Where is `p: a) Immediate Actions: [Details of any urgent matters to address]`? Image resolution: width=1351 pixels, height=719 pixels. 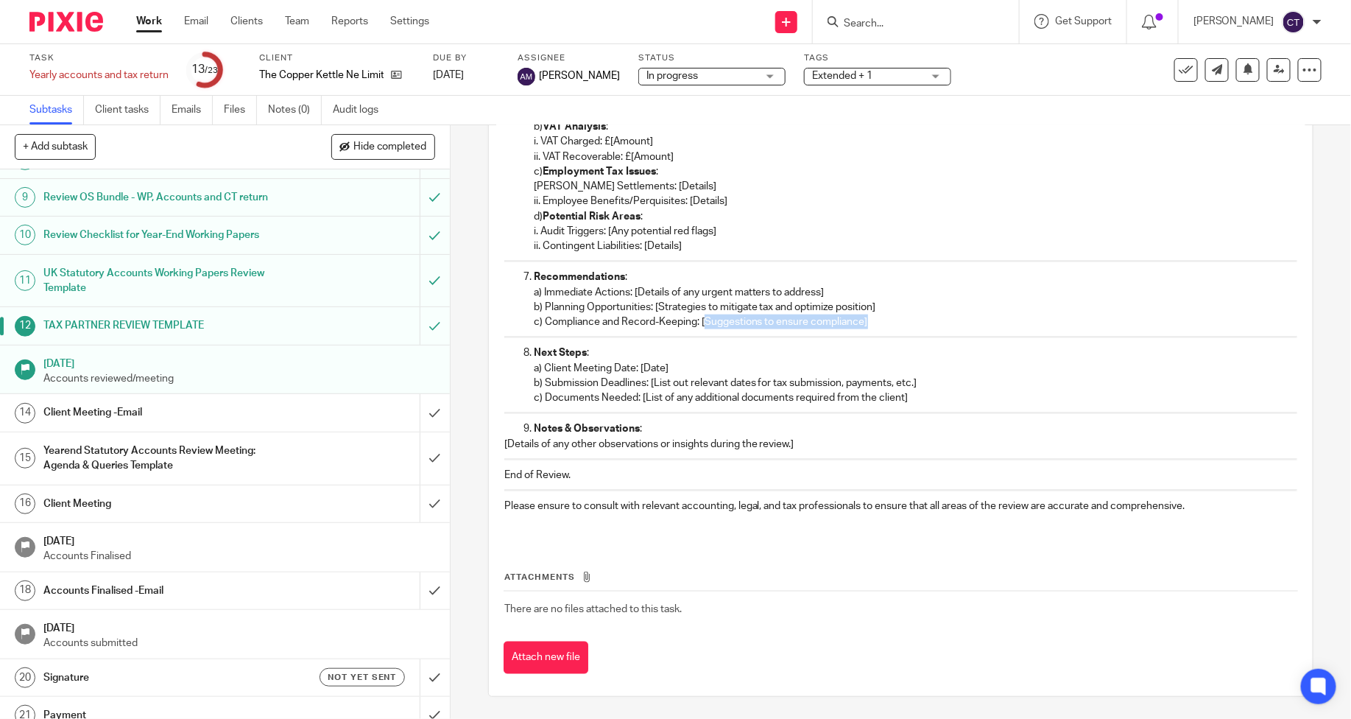 p: a) Immediate Actions: [Details of any urgent matters to address] is located at coordinates (915, 292).